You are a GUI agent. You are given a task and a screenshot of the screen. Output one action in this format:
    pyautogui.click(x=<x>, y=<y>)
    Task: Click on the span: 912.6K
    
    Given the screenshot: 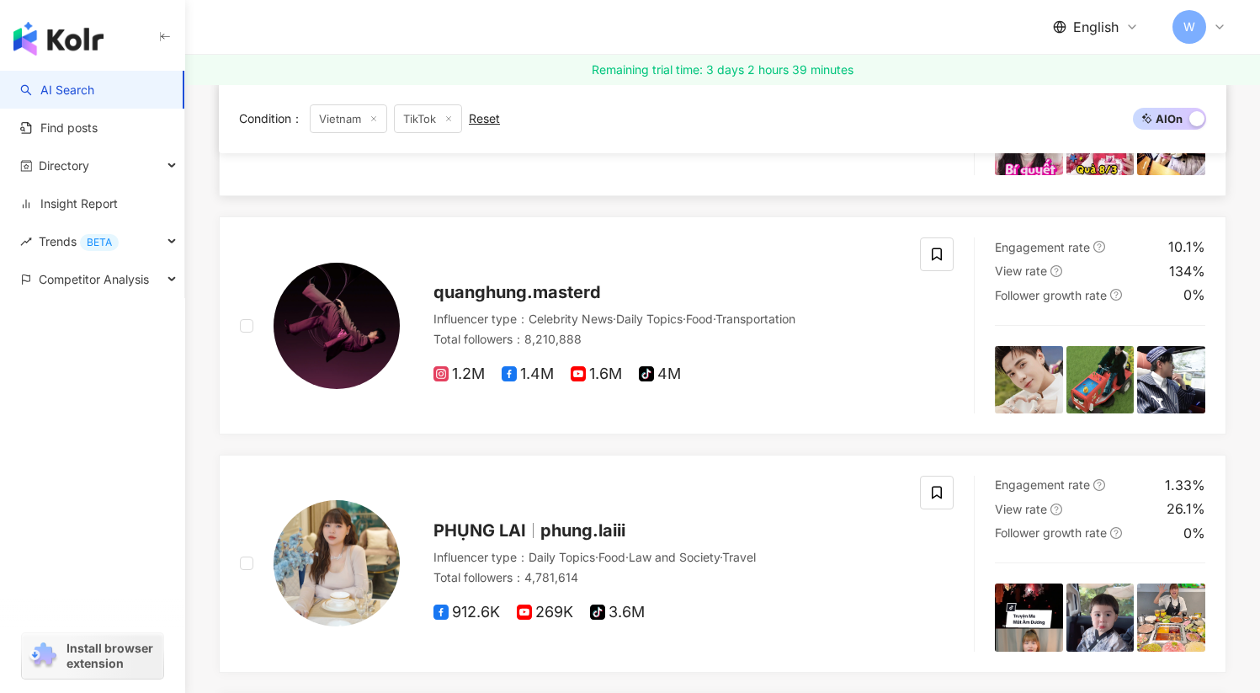 What is the action you would take?
    pyautogui.click(x=466, y=612)
    